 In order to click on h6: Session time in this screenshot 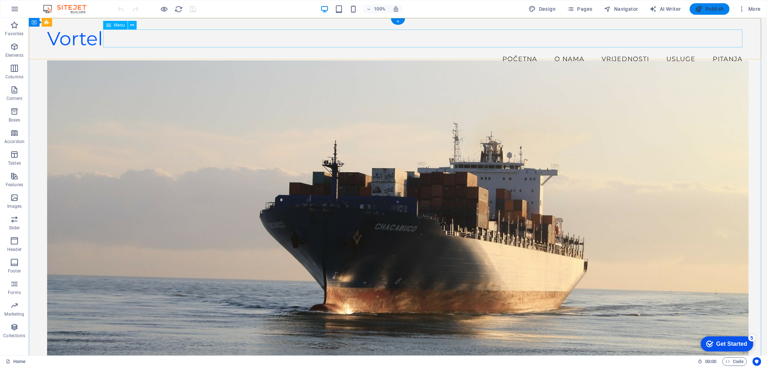, I will do `click(707, 362)`.